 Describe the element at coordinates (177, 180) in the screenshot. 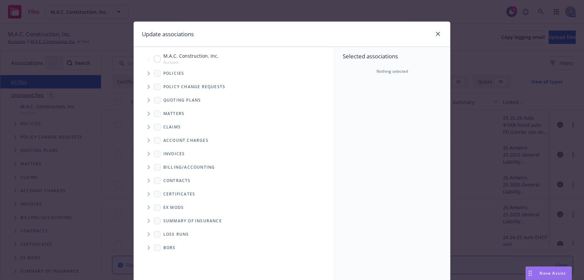

I see `span: Contracts` at that location.